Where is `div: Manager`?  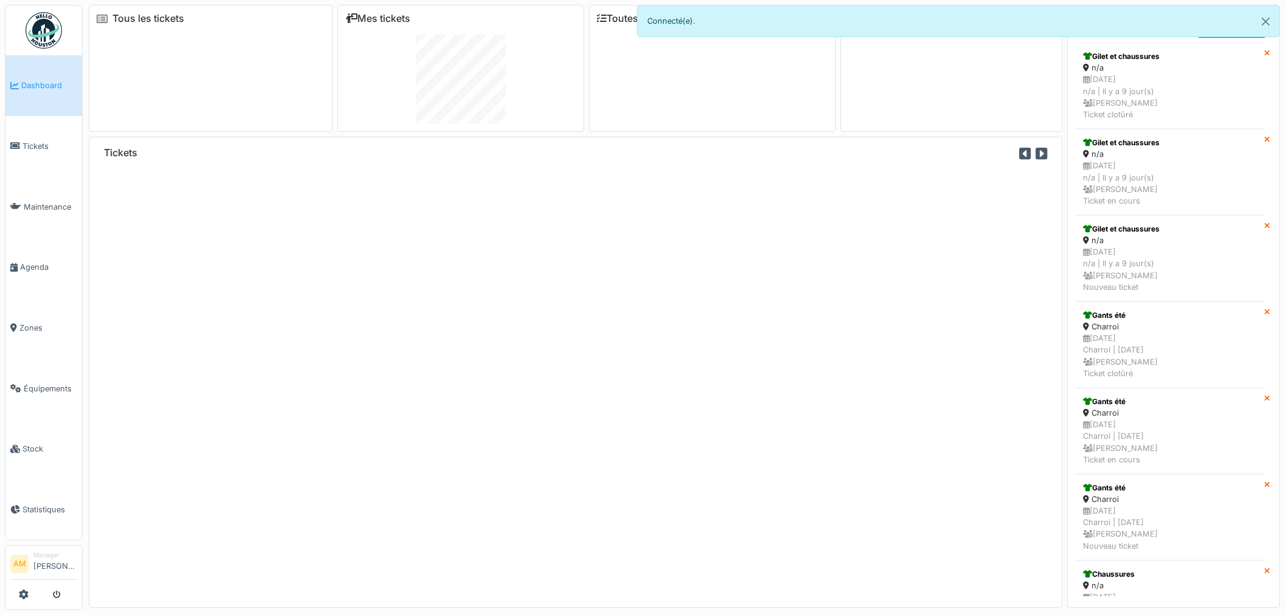
div: Manager is located at coordinates (55, 555).